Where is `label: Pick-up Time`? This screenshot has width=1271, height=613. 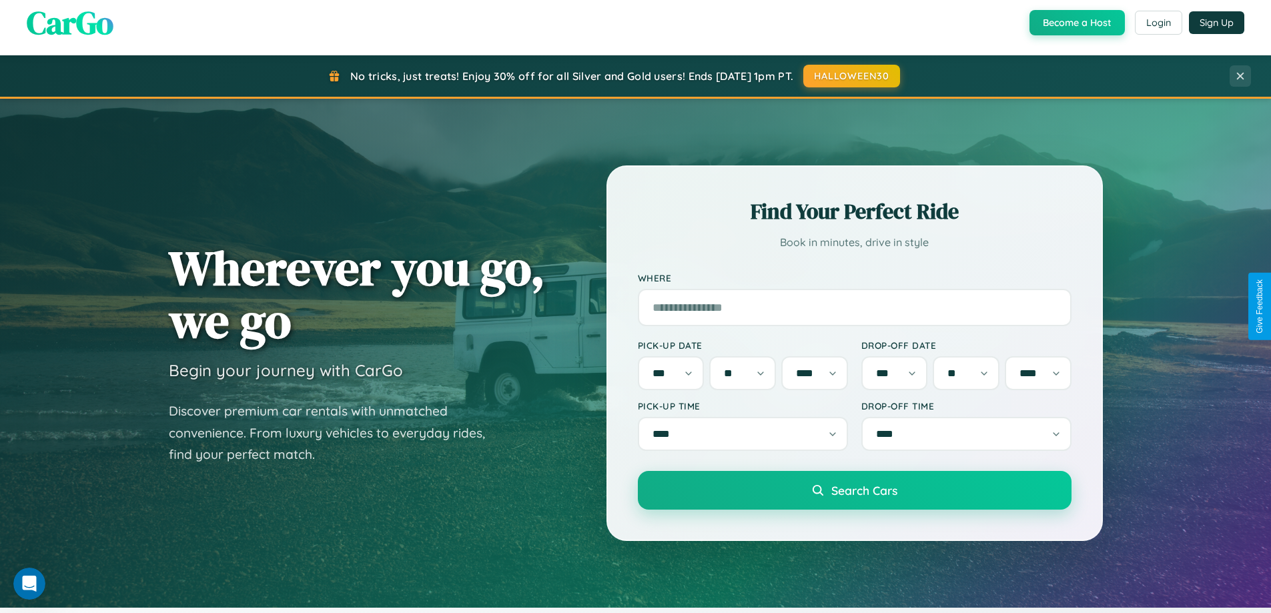
label: Pick-up Time is located at coordinates (742, 406).